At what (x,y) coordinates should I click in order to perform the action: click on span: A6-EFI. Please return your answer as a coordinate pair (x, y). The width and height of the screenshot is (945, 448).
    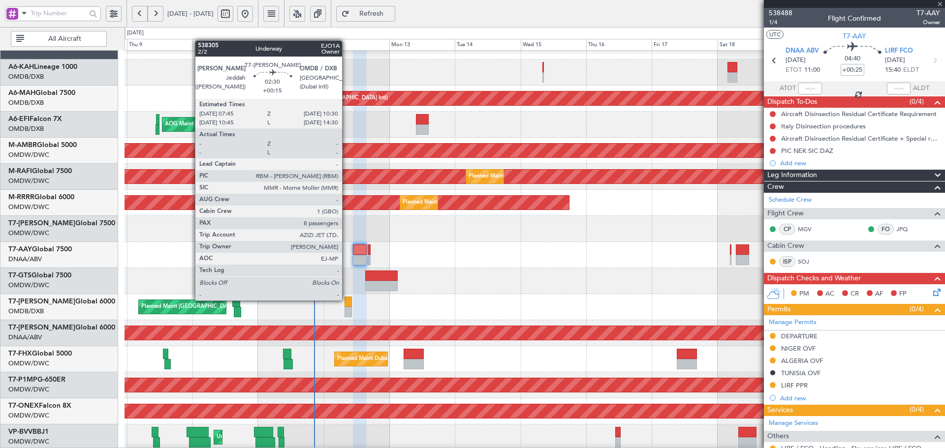
    Looking at the image, I should click on (19, 119).